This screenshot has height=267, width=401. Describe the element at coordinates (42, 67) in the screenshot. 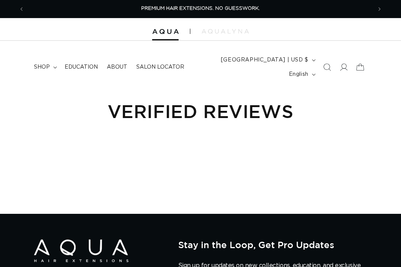

I see `span: shop` at that location.